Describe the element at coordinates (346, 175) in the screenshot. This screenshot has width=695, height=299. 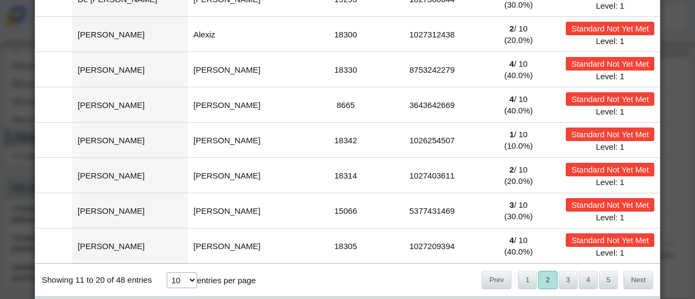
I see `td: 18314` at that location.